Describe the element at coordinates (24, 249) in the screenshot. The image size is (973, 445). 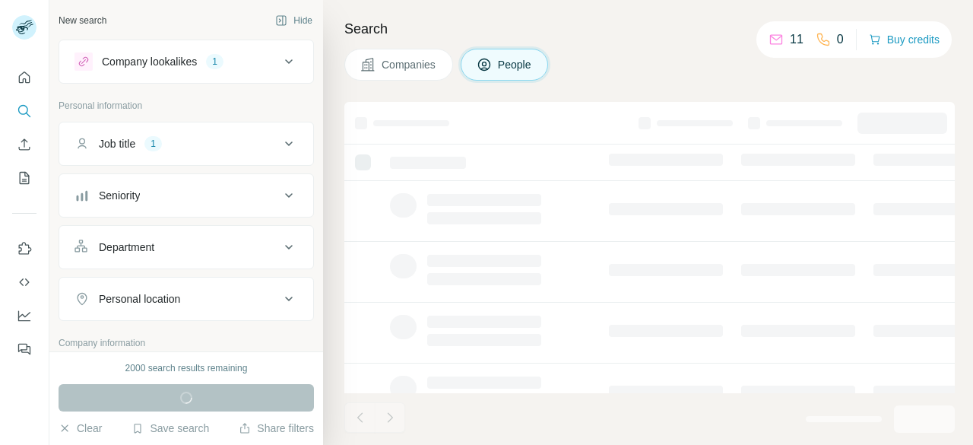
I see `button: Use Surfe on LinkedIn` at that location.